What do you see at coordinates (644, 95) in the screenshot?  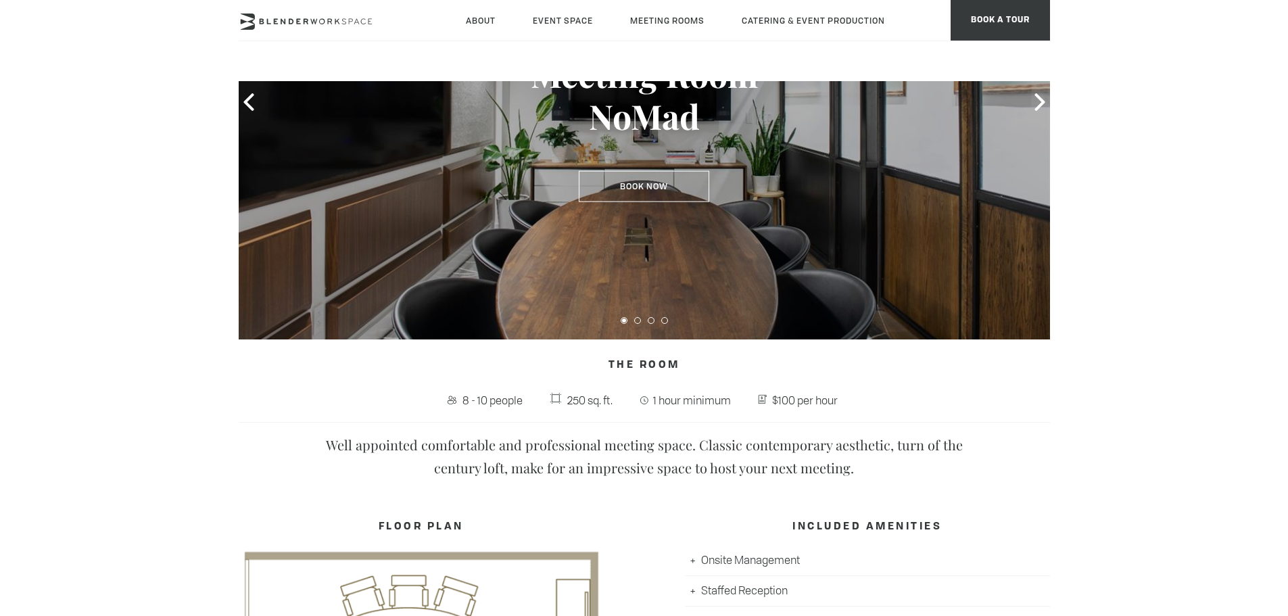 I see `h3: Meeting Room NoMad` at bounding box center [644, 95].